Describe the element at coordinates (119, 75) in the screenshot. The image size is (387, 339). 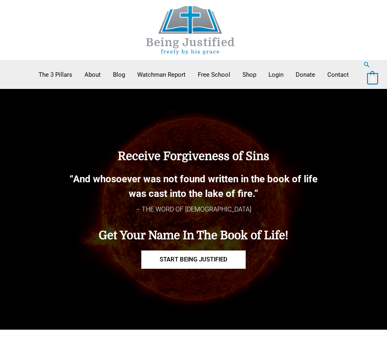
I see `a: Blog` at that location.